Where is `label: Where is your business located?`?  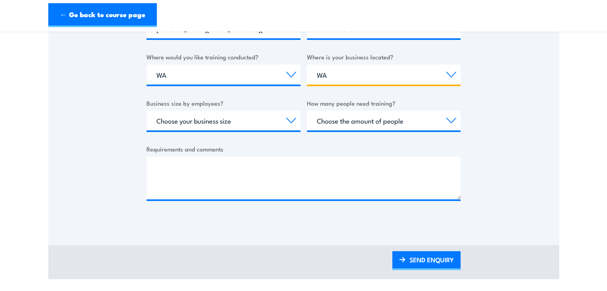 label: Where is your business located? is located at coordinates (384, 57).